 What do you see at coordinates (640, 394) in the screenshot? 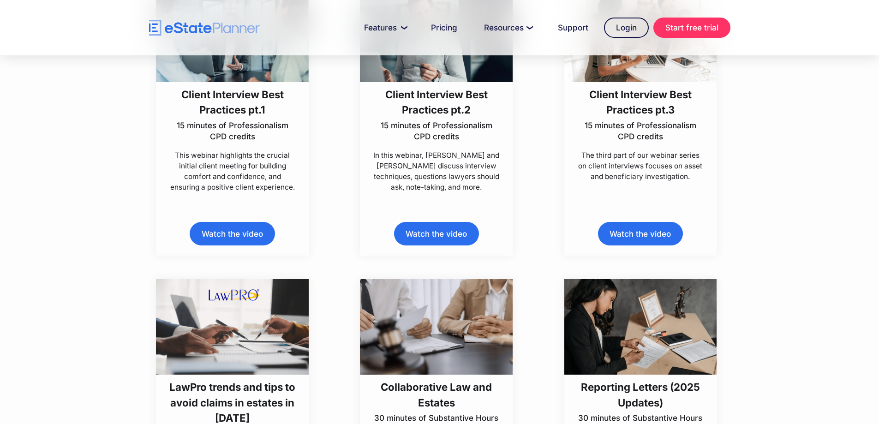
I see `h3: Reporting Letters (2025 Updates)` at bounding box center [640, 394].